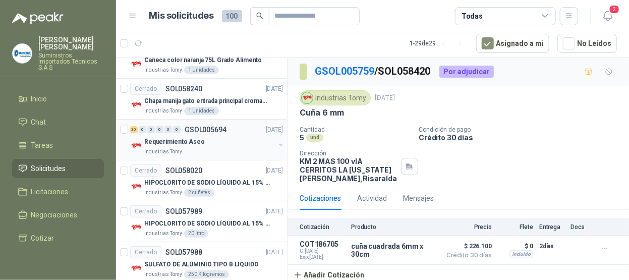  I want to click on p: / SOL058420, so click(373, 71).